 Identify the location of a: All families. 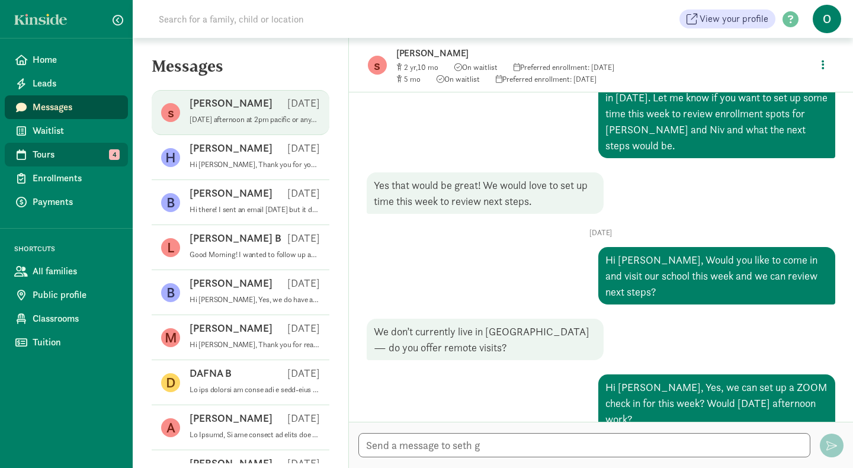
(66, 271).